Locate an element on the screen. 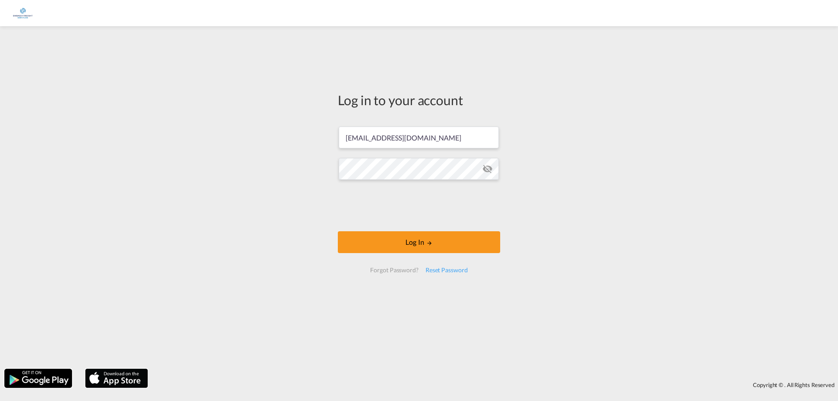 Image resolution: width=838 pixels, height=401 pixels. md-icon: icon-eye-off is located at coordinates (487, 169).